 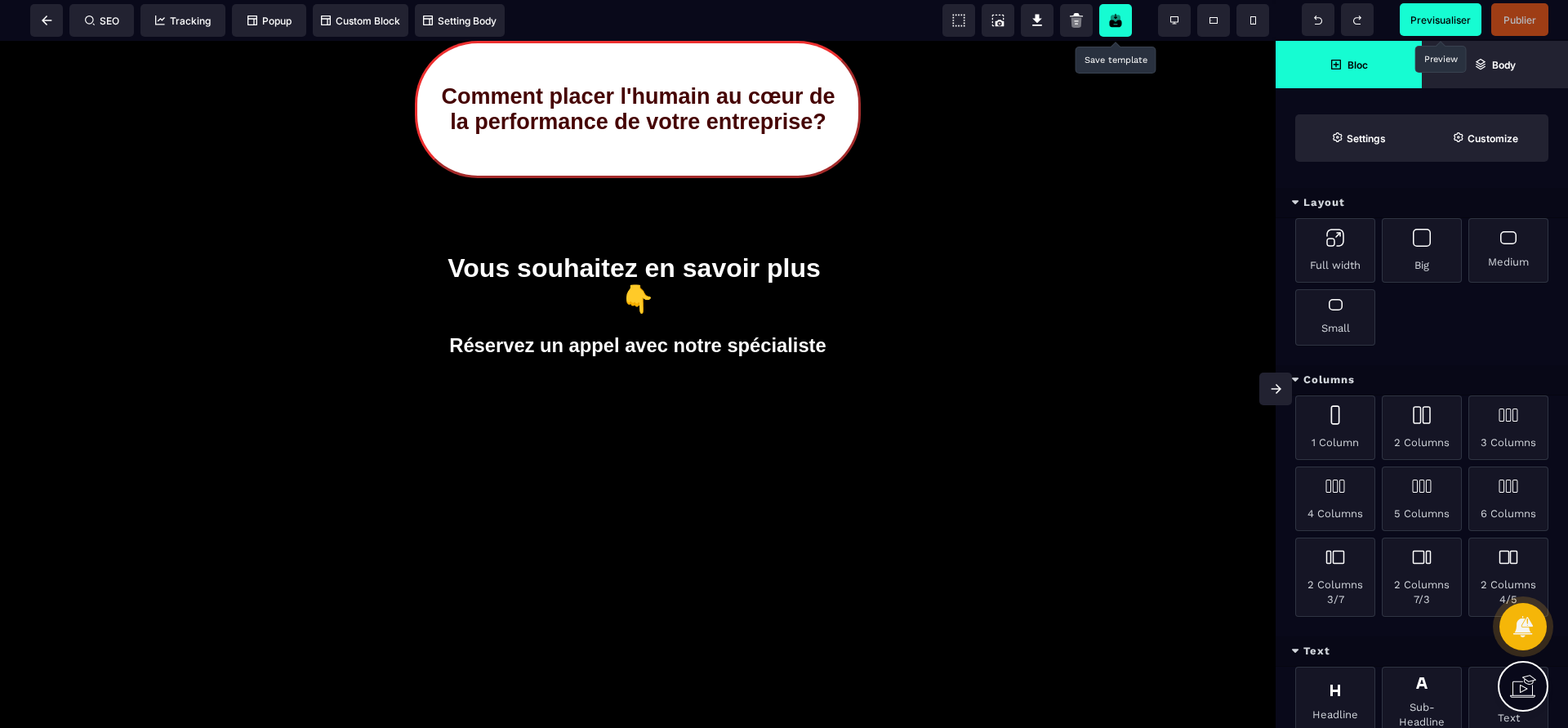 I want to click on div: Small, so click(x=1335, y=317).